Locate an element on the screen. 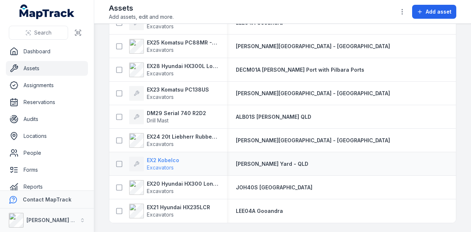 This screenshot has width=471, height=232. a: People is located at coordinates (47, 153).